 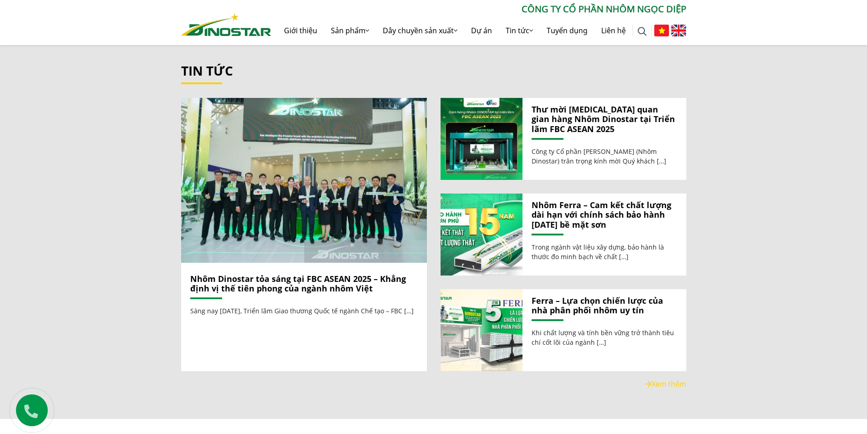 What do you see at coordinates (479, 9) in the screenshot?
I see `p: CÔNG TY CỔ PHẦN NHÔM NGỌC DIỆP` at bounding box center [479, 9].